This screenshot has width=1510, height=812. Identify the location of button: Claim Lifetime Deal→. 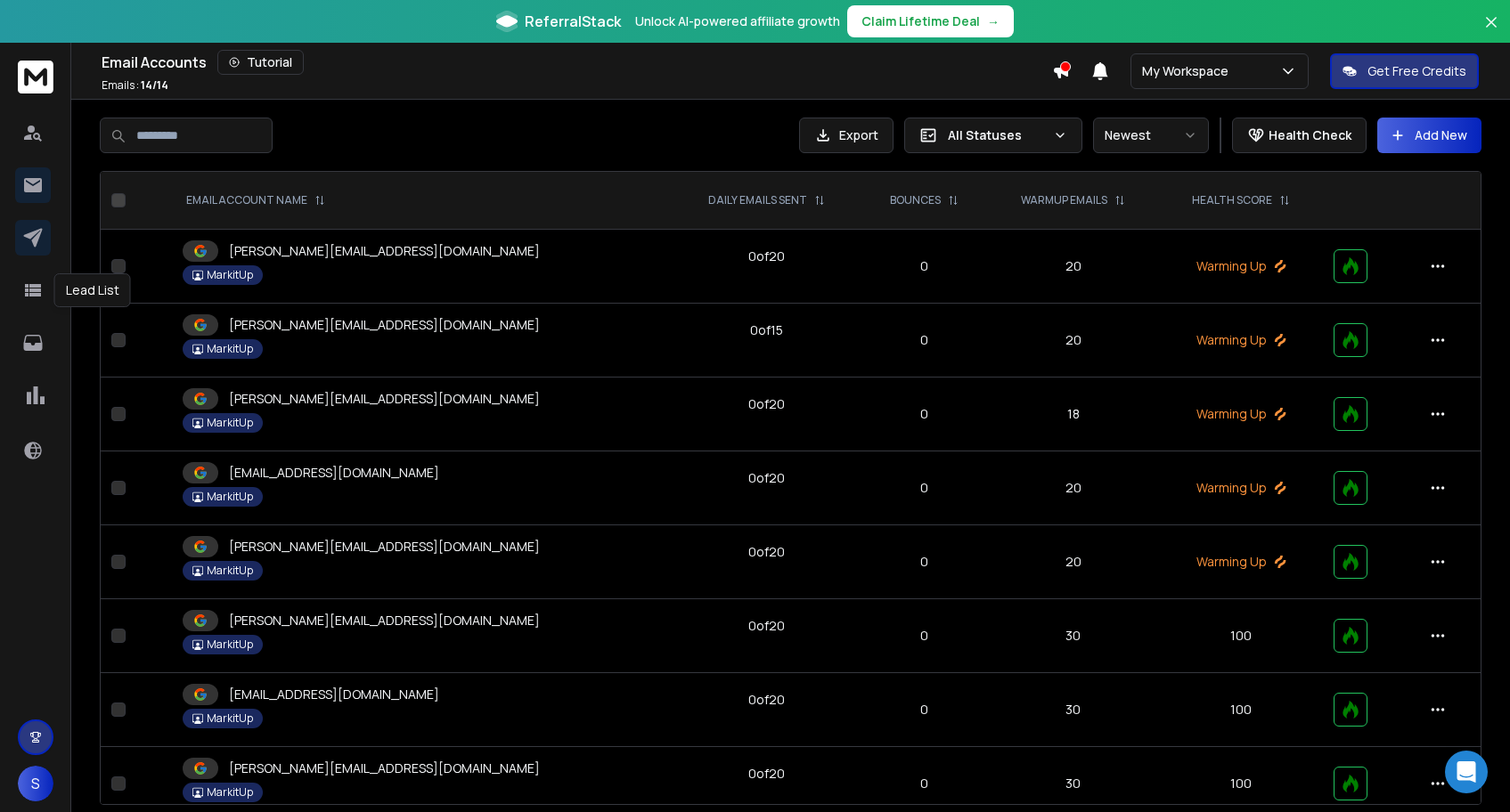
(930, 22).